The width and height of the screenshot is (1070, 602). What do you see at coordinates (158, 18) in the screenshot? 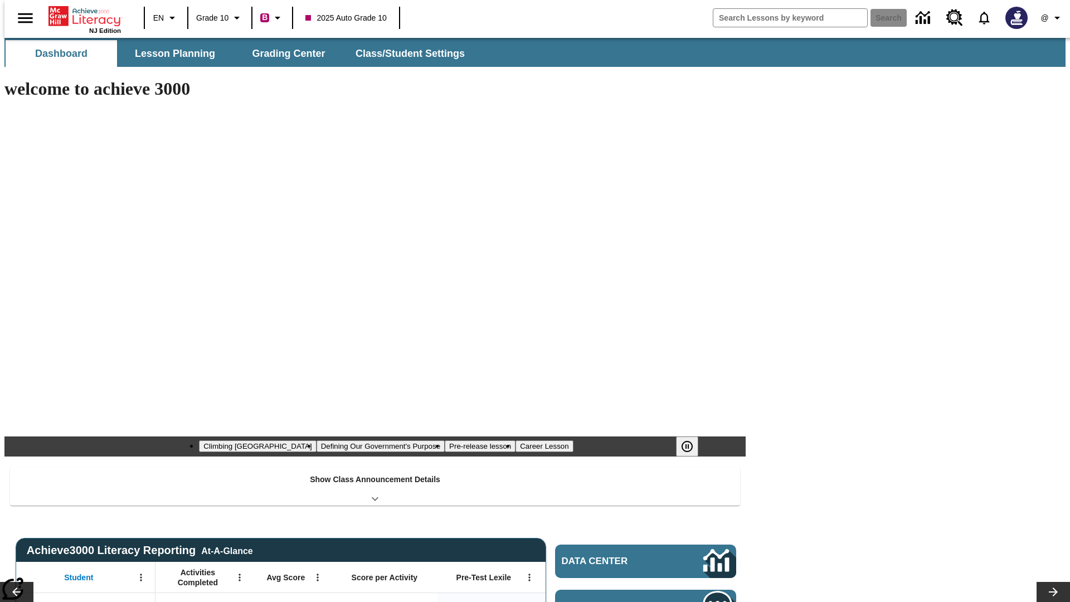
I see `span: EN` at bounding box center [158, 18].